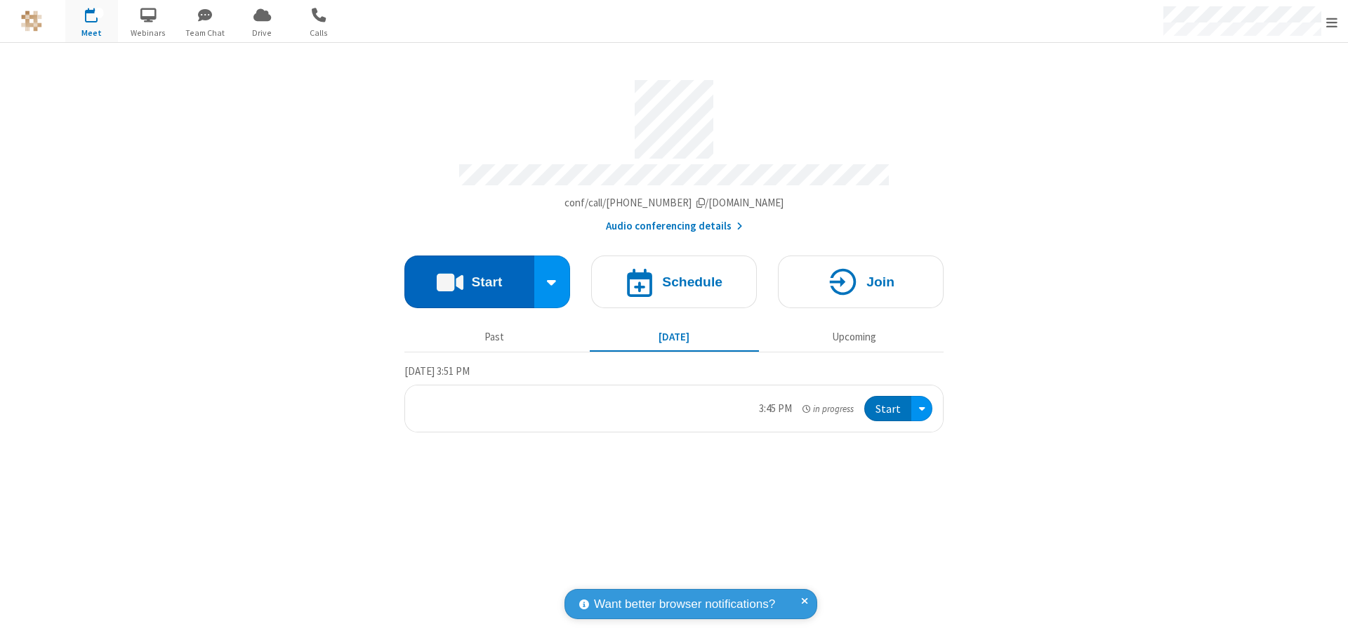  Describe the element at coordinates (205, 33) in the screenshot. I see `span: Team Chat` at that location.